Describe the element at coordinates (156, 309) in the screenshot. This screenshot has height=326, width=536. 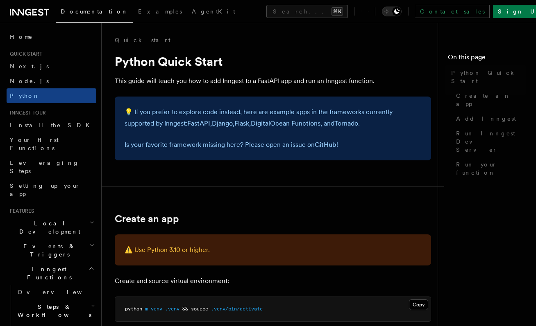
I see `span: venv` at that location.